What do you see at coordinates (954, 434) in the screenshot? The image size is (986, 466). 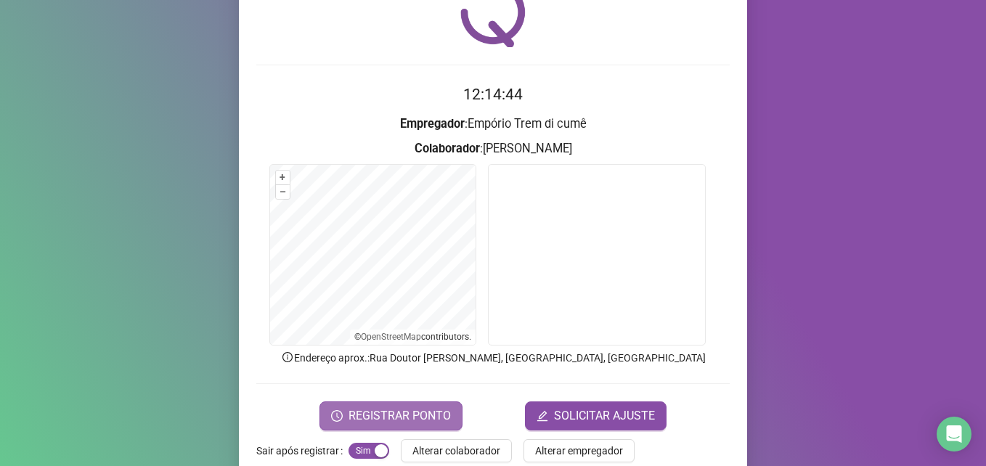 I see `div: Open Intercom Messenger` at bounding box center [954, 434].